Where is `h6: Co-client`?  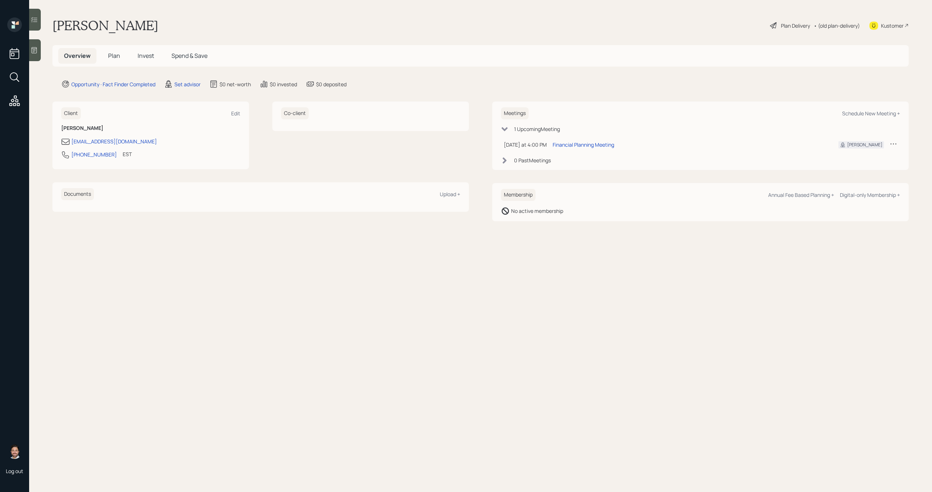
h6: Co-client is located at coordinates (295, 113).